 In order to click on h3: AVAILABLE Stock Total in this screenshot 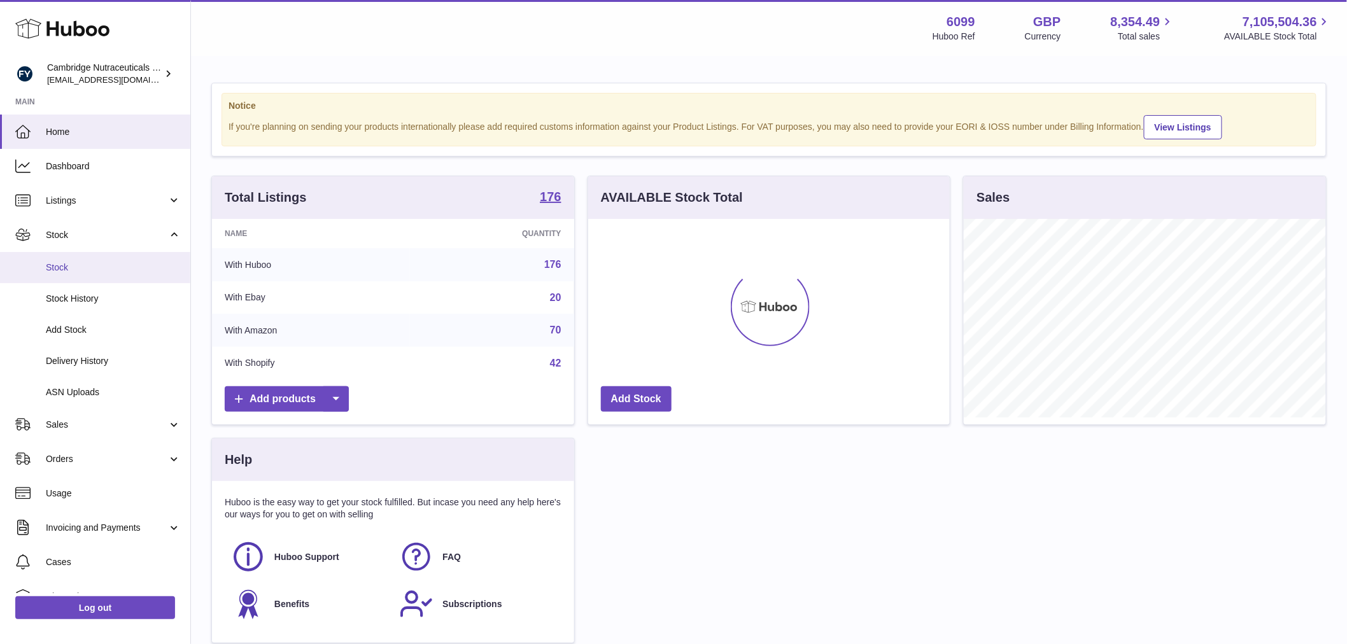, I will do `click(671, 197)`.